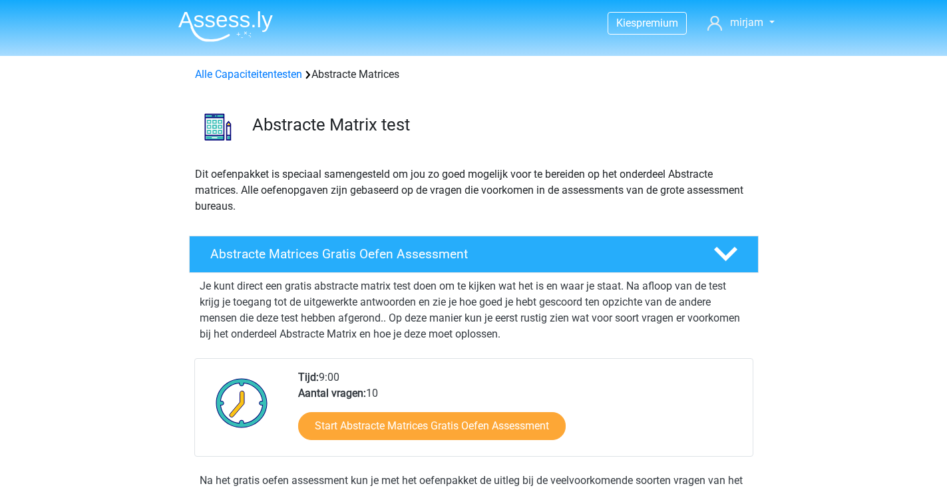 This screenshot has height=492, width=947. What do you see at coordinates (474, 75) in the screenshot?
I see `div: Abstracte Matrices` at bounding box center [474, 75].